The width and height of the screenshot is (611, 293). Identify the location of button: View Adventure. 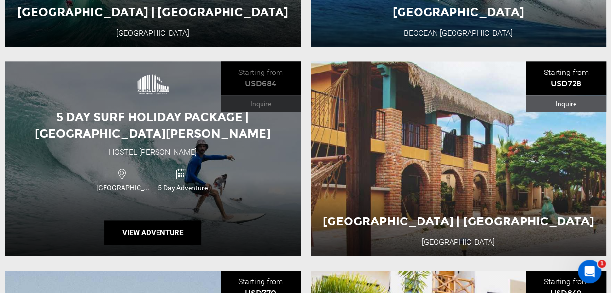
(153, 232).